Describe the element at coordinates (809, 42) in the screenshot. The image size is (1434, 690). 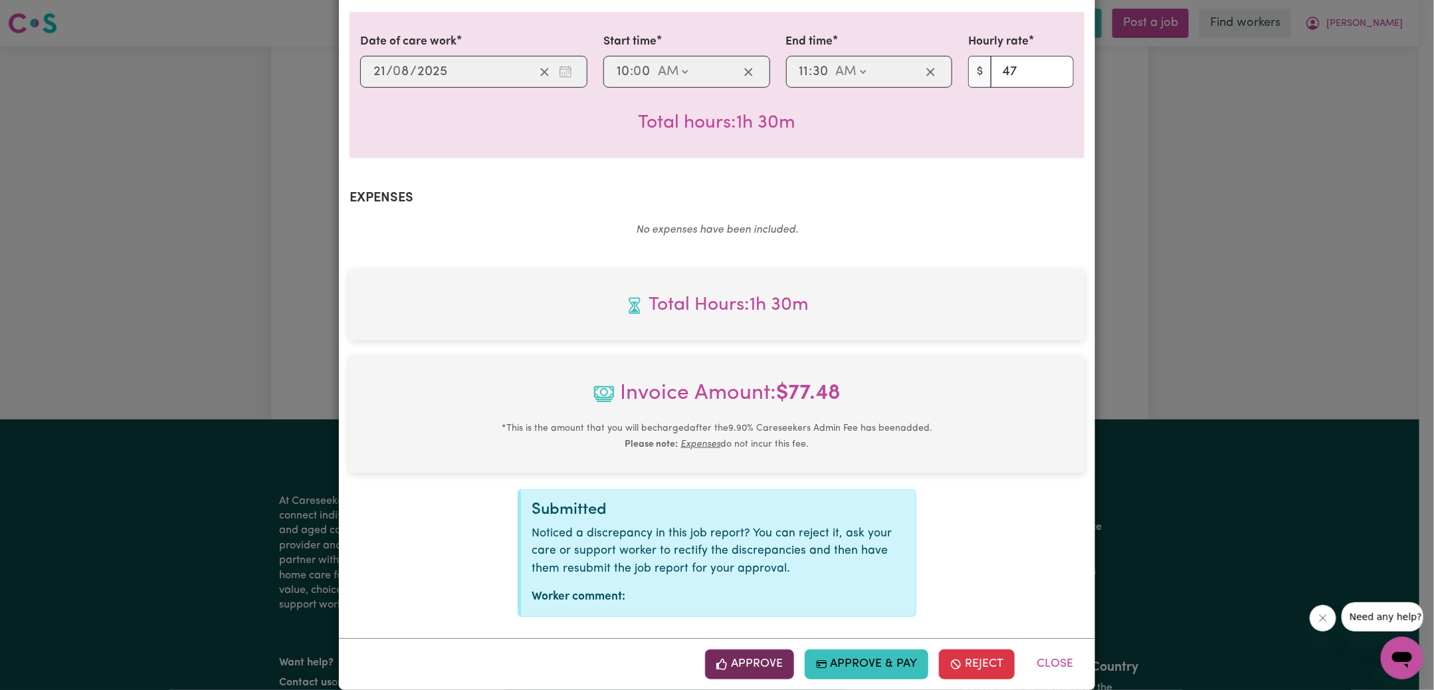
I see `label: End time` at that location.